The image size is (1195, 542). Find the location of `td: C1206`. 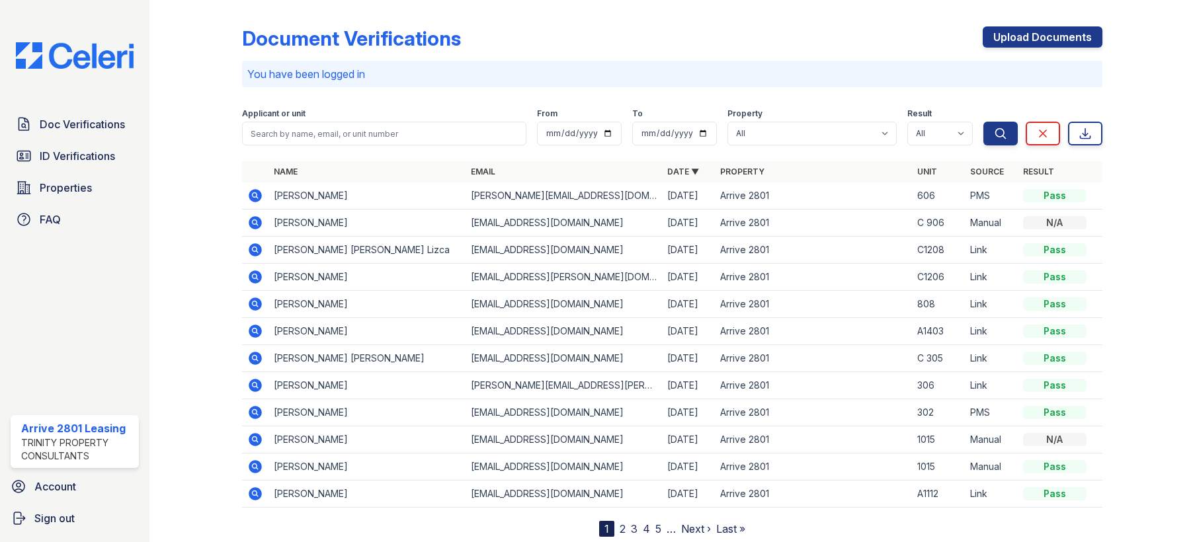

td: C1206 is located at coordinates (939, 277).